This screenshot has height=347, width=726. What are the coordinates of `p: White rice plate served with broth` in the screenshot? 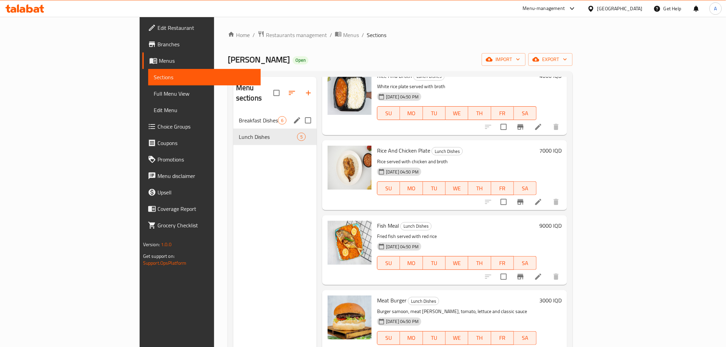 It's located at (457, 86).